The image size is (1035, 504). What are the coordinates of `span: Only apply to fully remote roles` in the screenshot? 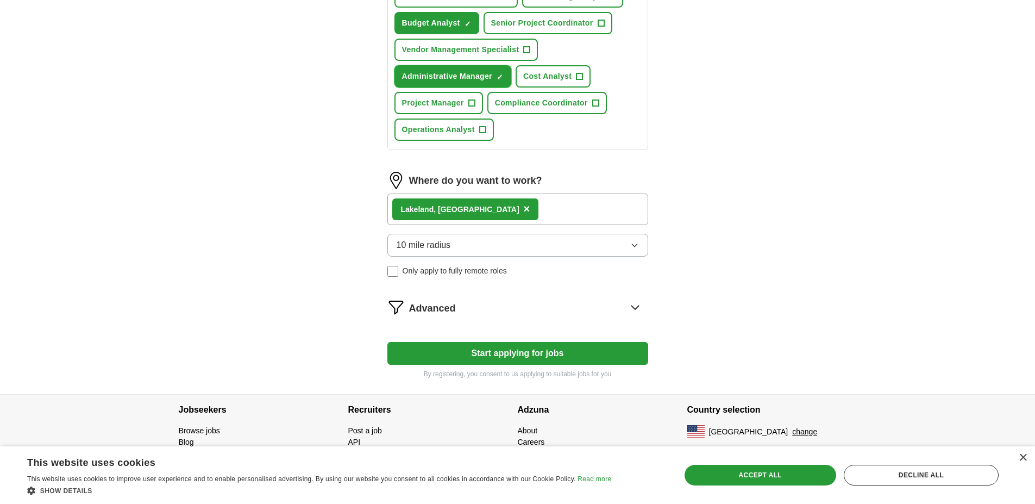 It's located at (455, 271).